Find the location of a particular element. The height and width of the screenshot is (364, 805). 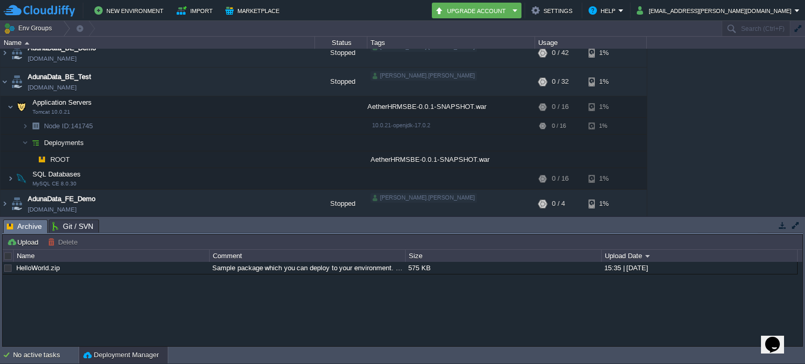

a: AdunaData_BE_Test is located at coordinates (59, 77).